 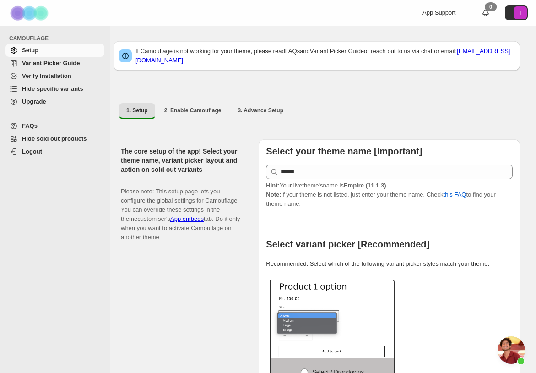 What do you see at coordinates (55, 89) in the screenshot?
I see `a: Hide specific variants` at bounding box center [55, 89].